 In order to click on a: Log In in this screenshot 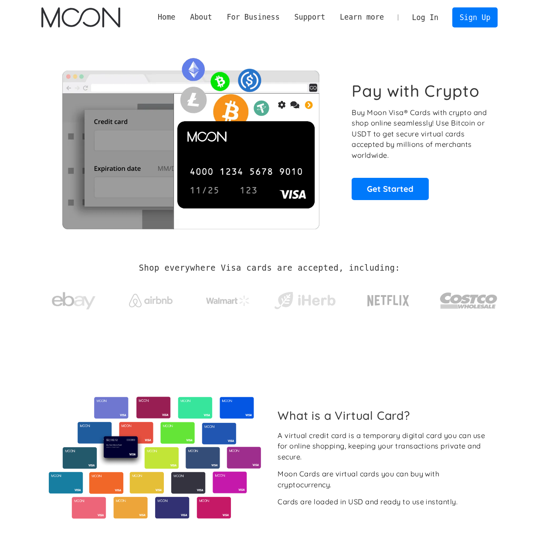, I will do `click(426, 17)`.